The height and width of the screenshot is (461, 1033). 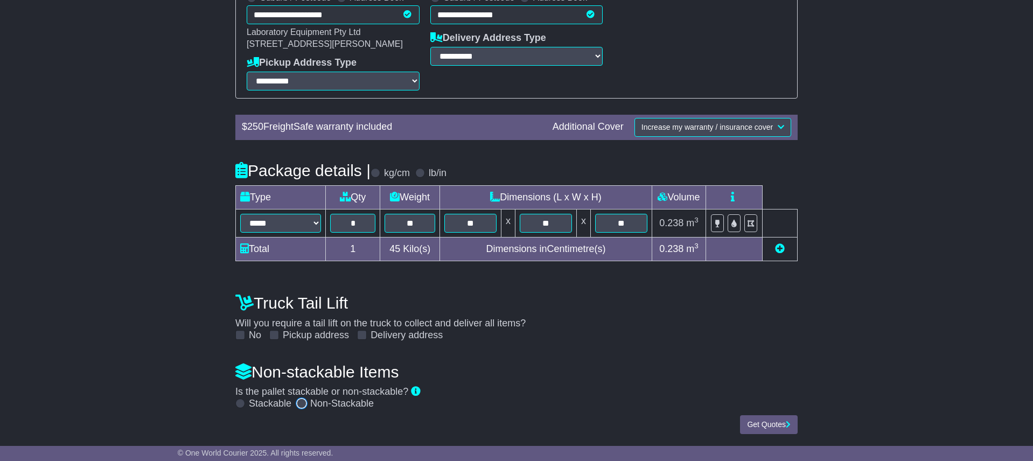 What do you see at coordinates (488, 38) in the screenshot?
I see `label: Delivery Address Type` at bounding box center [488, 38].